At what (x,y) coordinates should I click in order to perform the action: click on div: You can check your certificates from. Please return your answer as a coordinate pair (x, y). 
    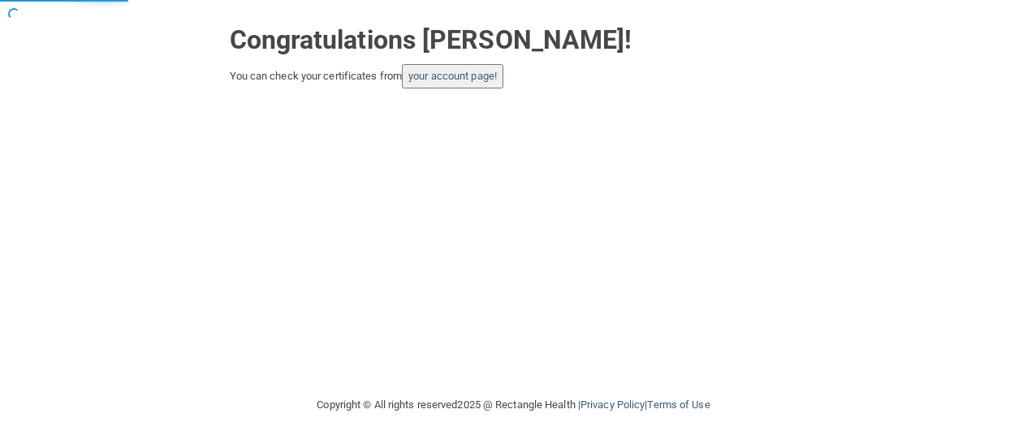
    Looking at the image, I should click on (514, 76).